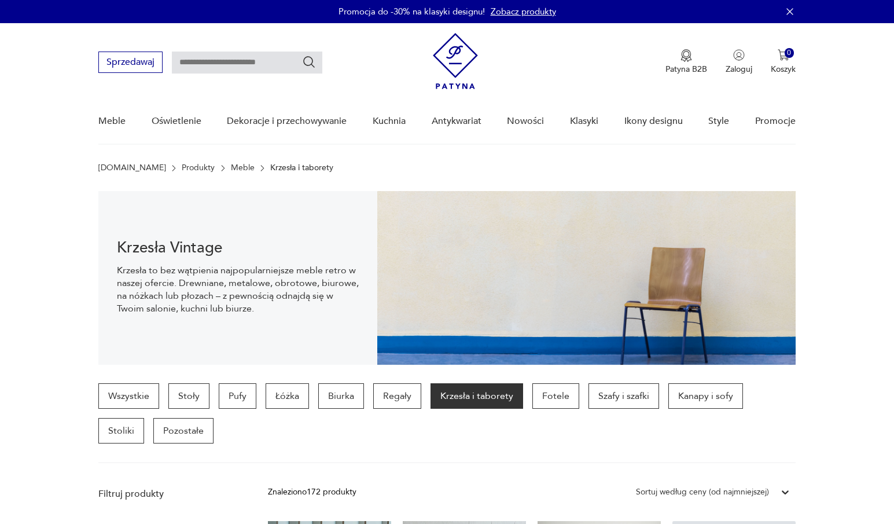  I want to click on a: Promocje, so click(776, 121).